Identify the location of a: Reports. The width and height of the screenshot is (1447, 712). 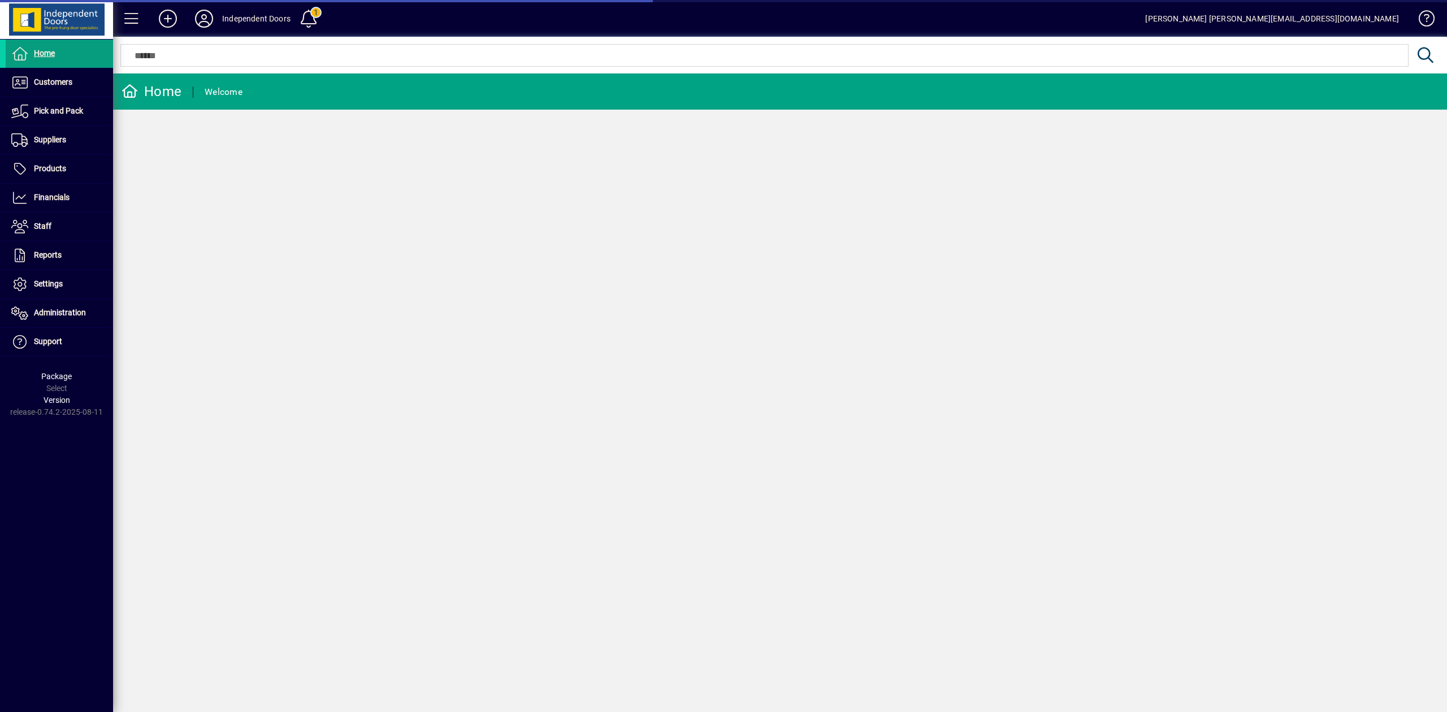
(59, 255).